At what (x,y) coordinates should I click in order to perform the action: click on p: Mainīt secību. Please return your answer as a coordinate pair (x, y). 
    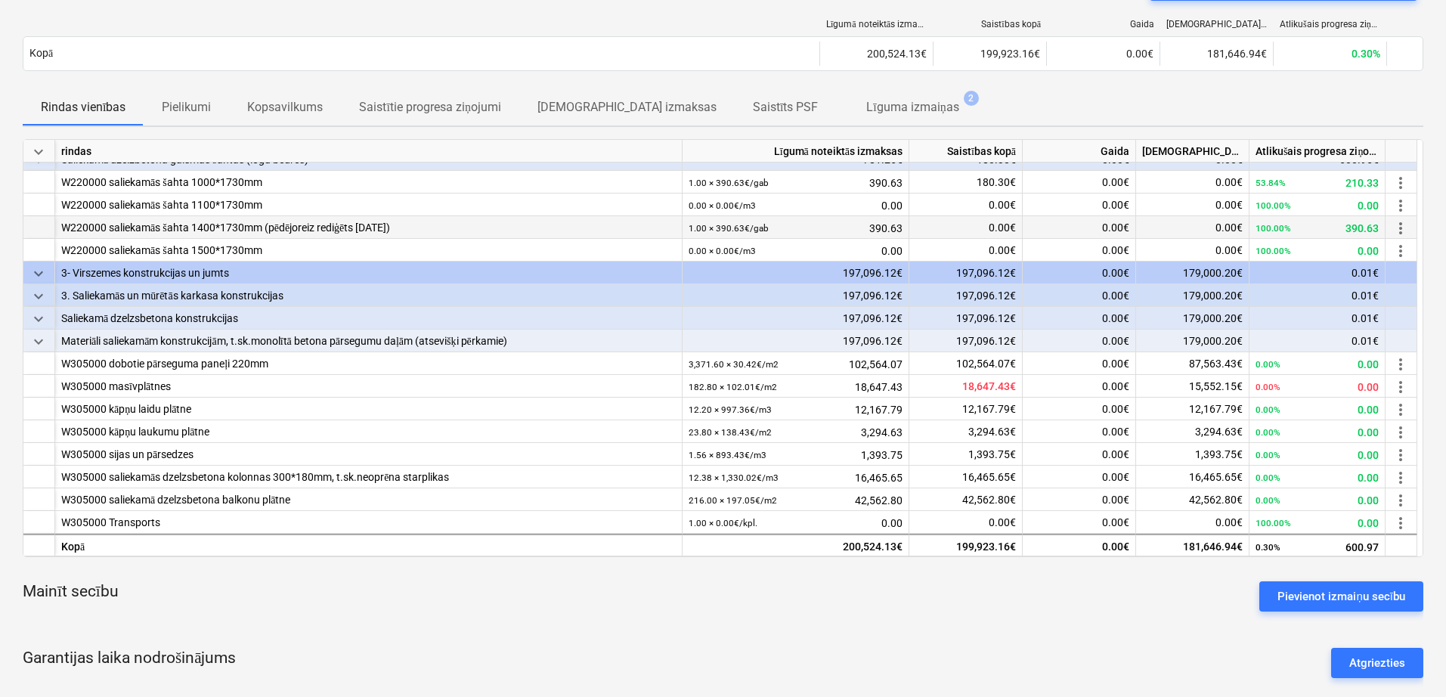
    Looking at the image, I should click on (70, 592).